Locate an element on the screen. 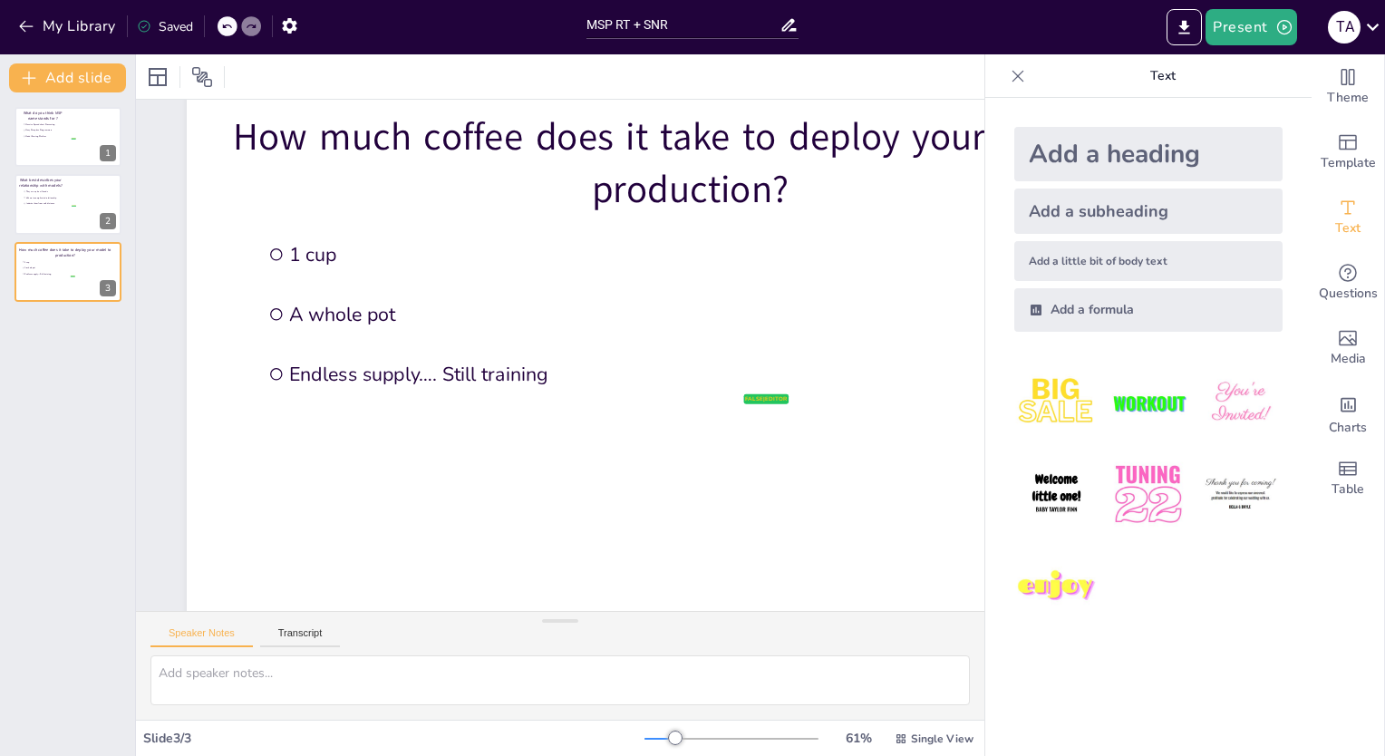 Image resolution: width=1385 pixels, height=756 pixels. div: Add a table is located at coordinates (1347, 478).